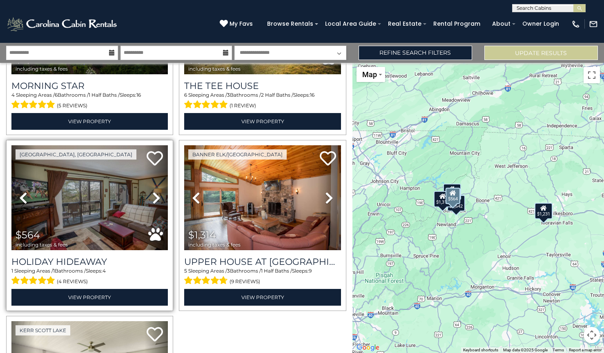 This screenshot has width=604, height=353. Describe the element at coordinates (242, 106) in the screenshot. I see `span: (1 review)` at that location.